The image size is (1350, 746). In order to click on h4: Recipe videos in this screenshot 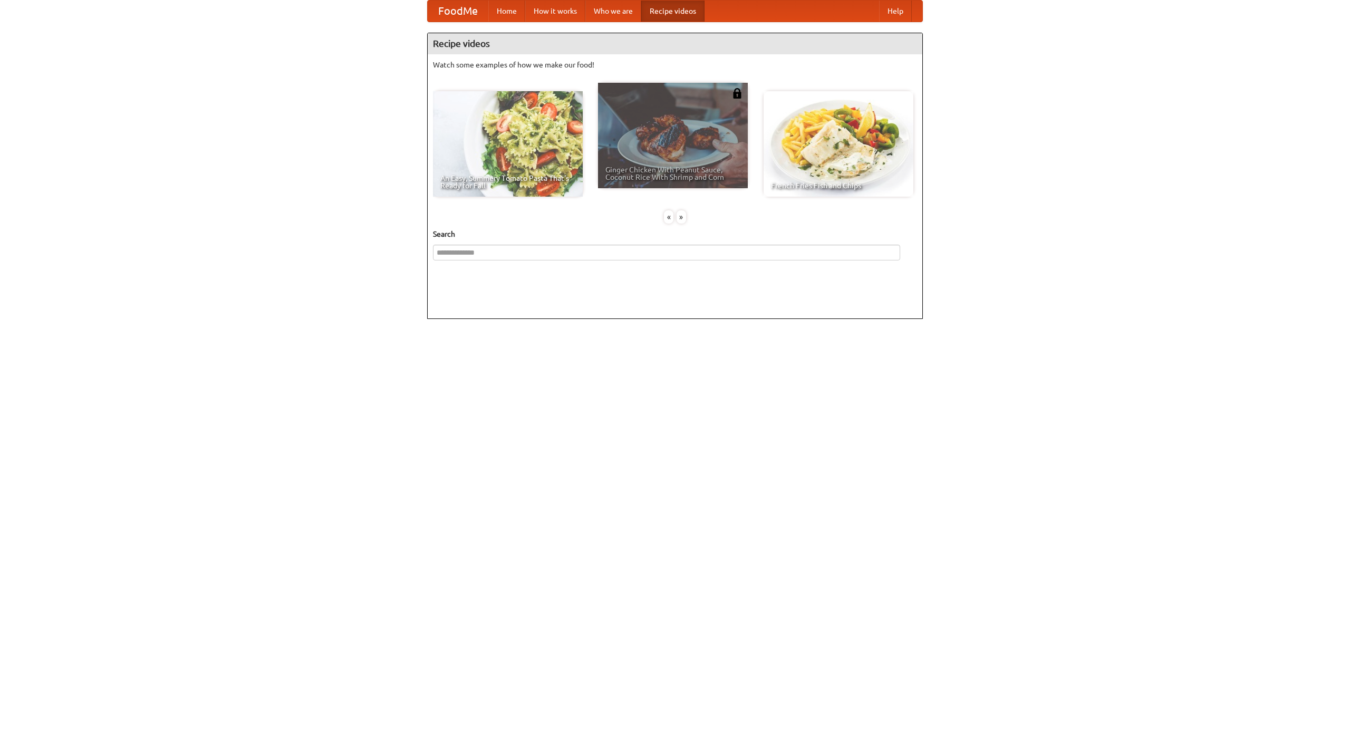, I will do `click(675, 44)`.